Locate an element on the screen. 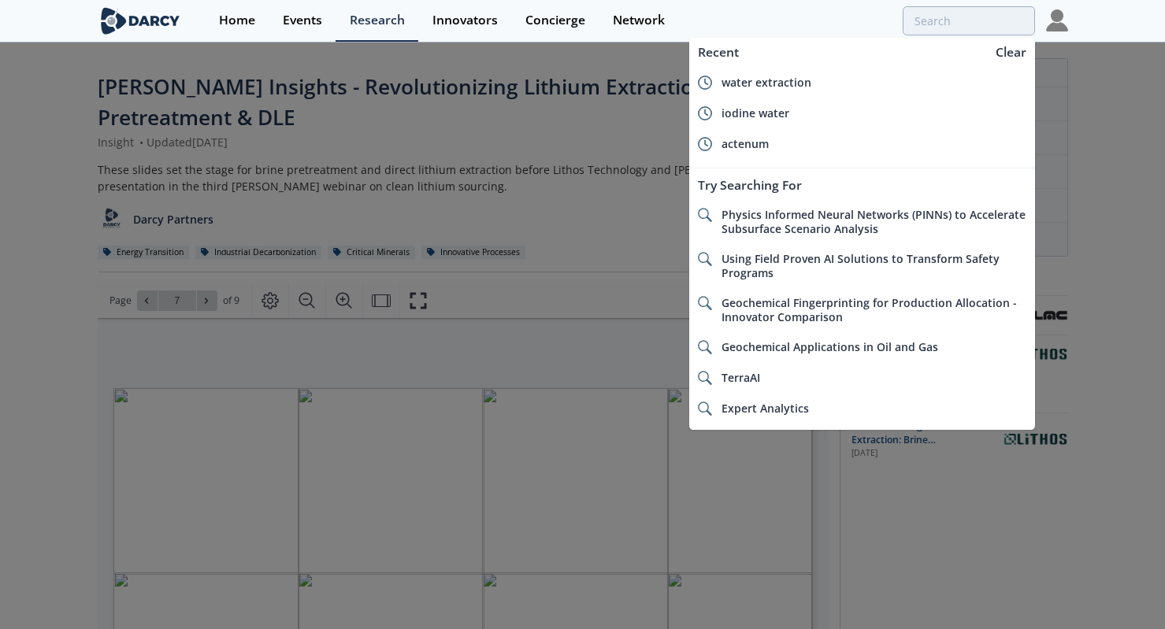 The image size is (1165, 629). span: iodine water is located at coordinates (755, 113).